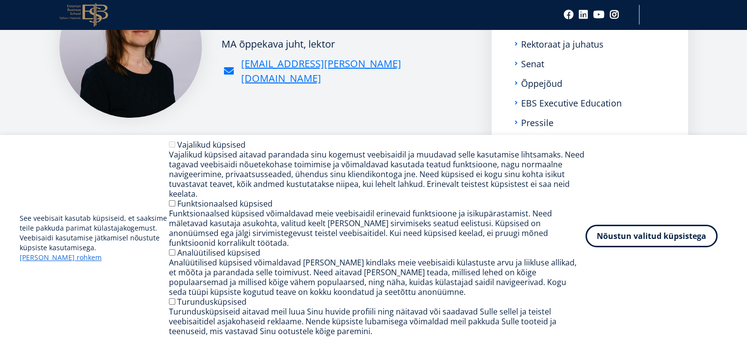  Describe the element at coordinates (211, 145) in the screenshot. I see `label: Vajalikud küpsised` at that location.